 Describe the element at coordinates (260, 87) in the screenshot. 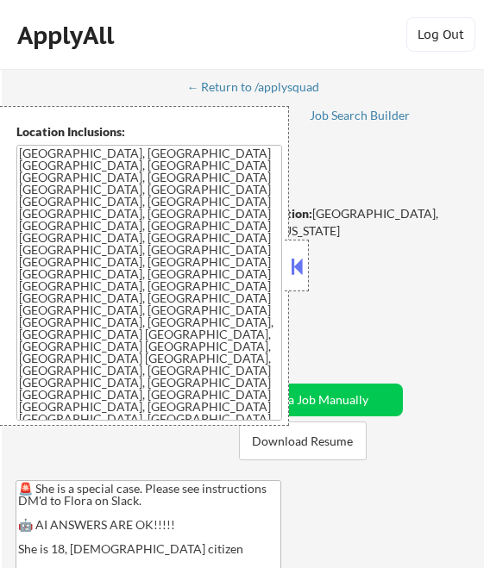

I see `div: ← Return to /applysquad` at that location.